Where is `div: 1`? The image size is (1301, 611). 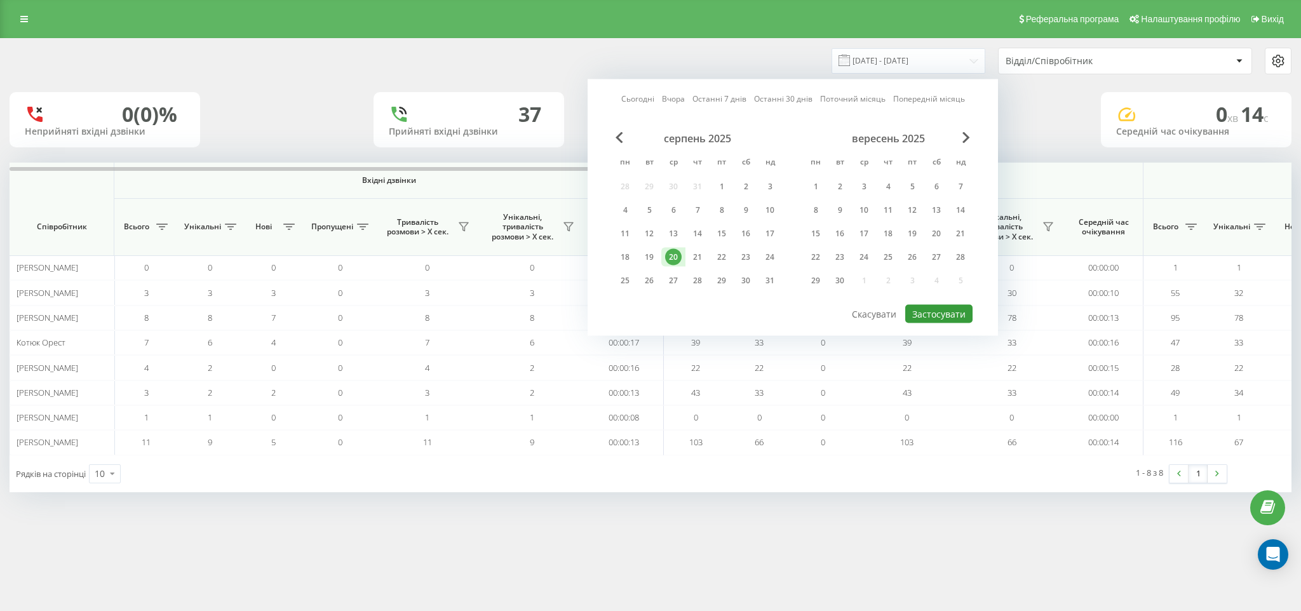 div: 1 is located at coordinates (816, 187).